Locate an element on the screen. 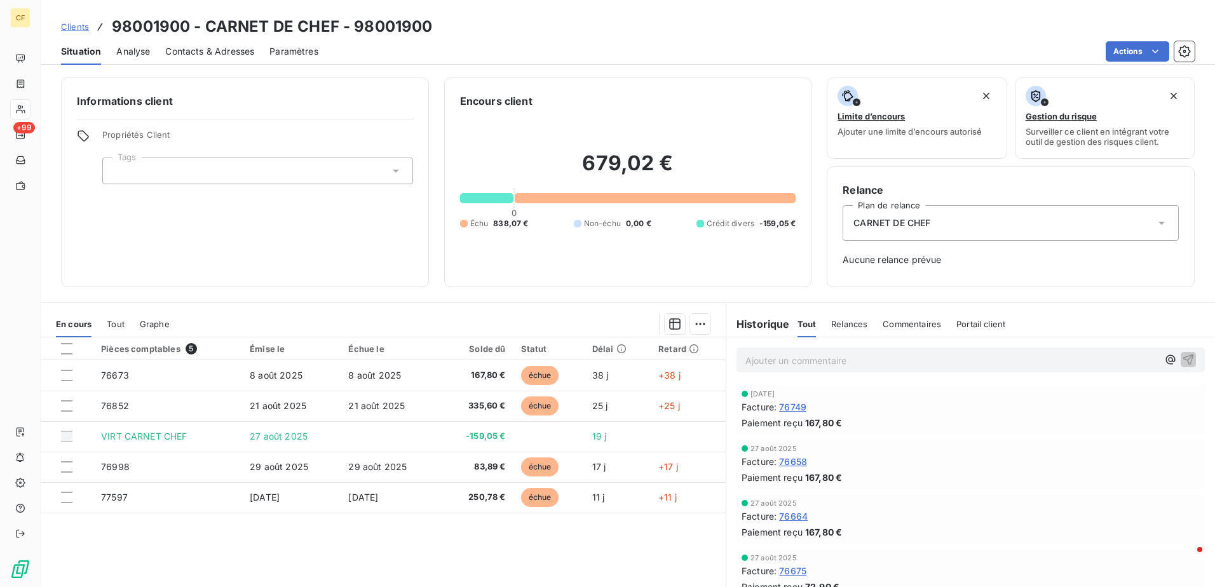  h6: Encours client is located at coordinates (496, 101).